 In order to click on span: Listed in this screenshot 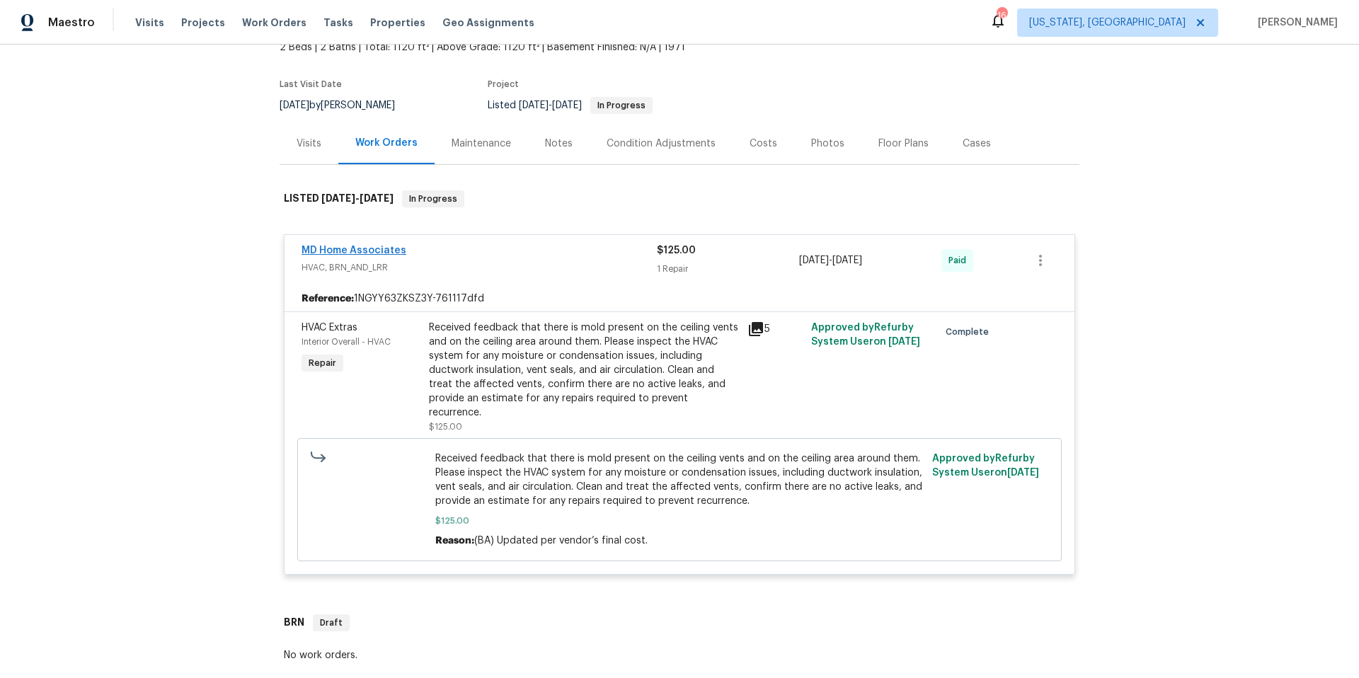, I will do `click(570, 105)`.